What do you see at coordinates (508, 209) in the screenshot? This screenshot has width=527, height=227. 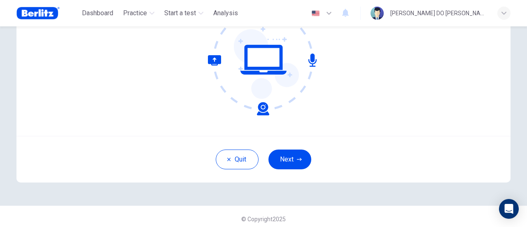 I see `div: Open Intercom Messenger` at bounding box center [508, 209].